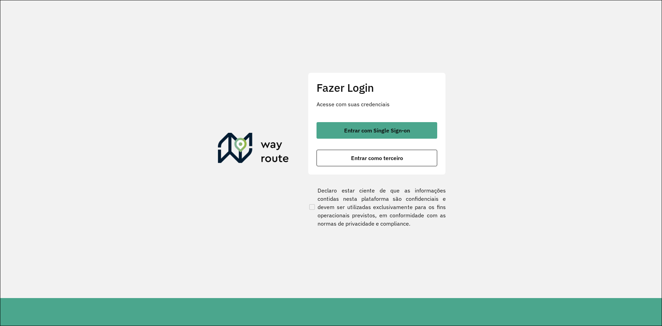 The image size is (662, 326). What do you see at coordinates (377, 104) in the screenshot?
I see `p: Acesse com suas credenciais` at bounding box center [377, 104].